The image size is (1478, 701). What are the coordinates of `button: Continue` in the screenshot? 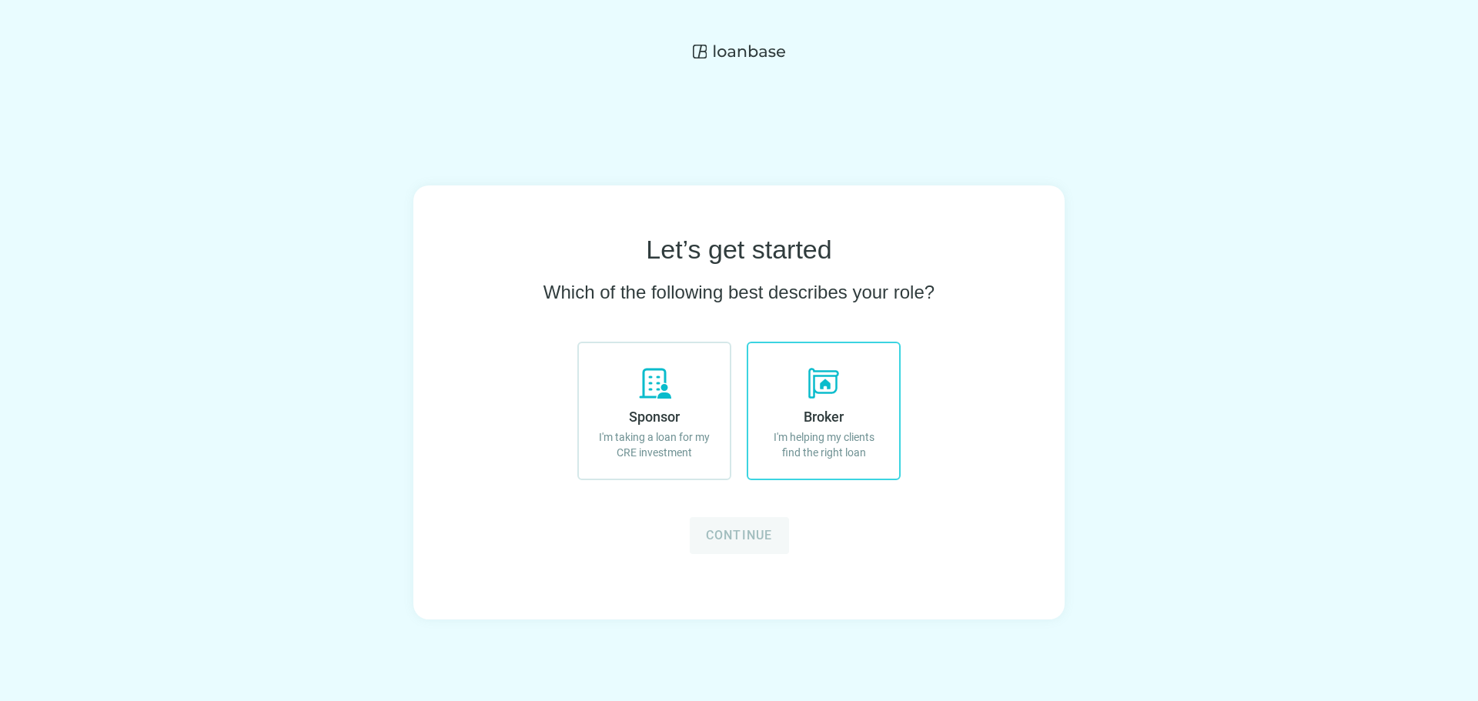 It's located at (739, 536).